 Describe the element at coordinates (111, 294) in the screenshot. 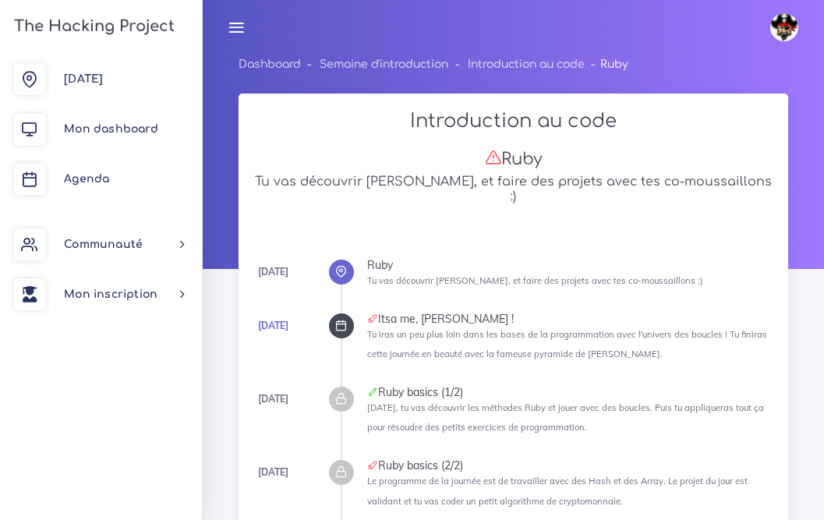

I see `span: Mon inscription` at that location.